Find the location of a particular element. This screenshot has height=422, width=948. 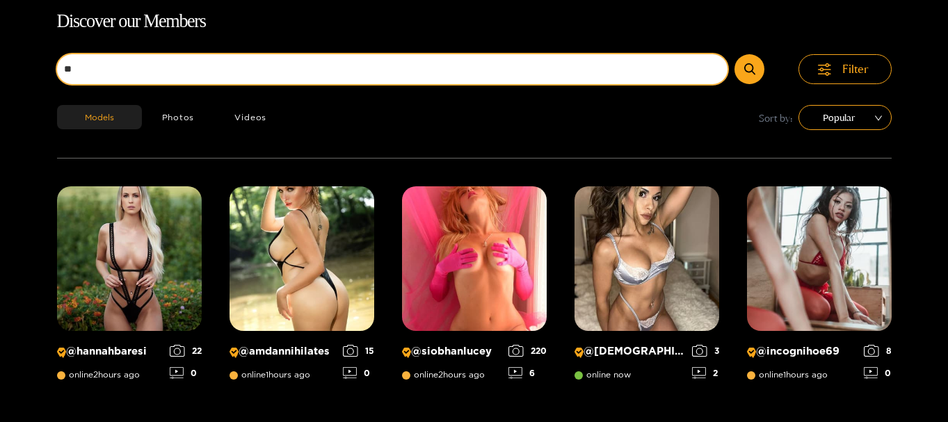

div: sort is located at coordinates (845, 118).